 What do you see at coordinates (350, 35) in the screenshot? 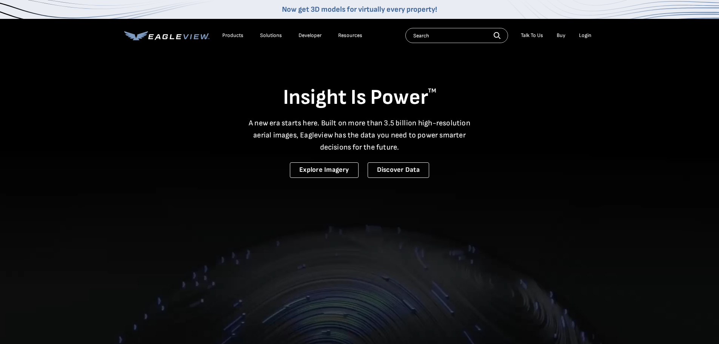
I see `div: Resources` at bounding box center [350, 35].